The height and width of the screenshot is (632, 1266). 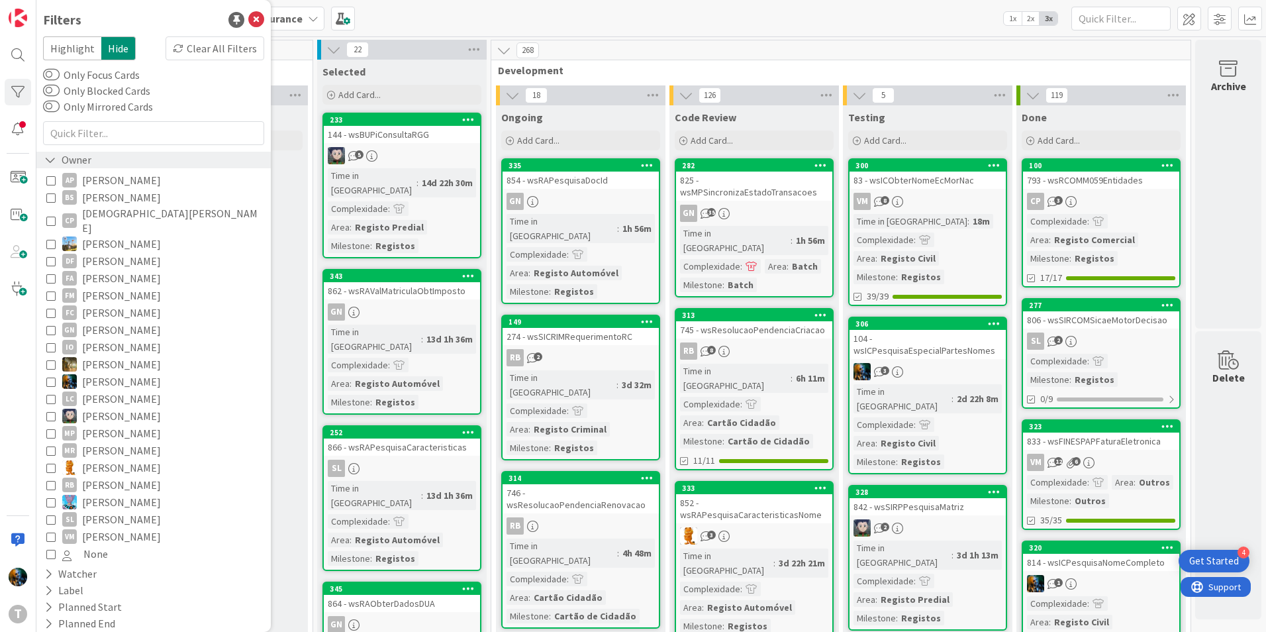 What do you see at coordinates (928, 338) in the screenshot?
I see `div: 306104 - wsICPesquisaEspecialPartesNomes` at bounding box center [928, 338].